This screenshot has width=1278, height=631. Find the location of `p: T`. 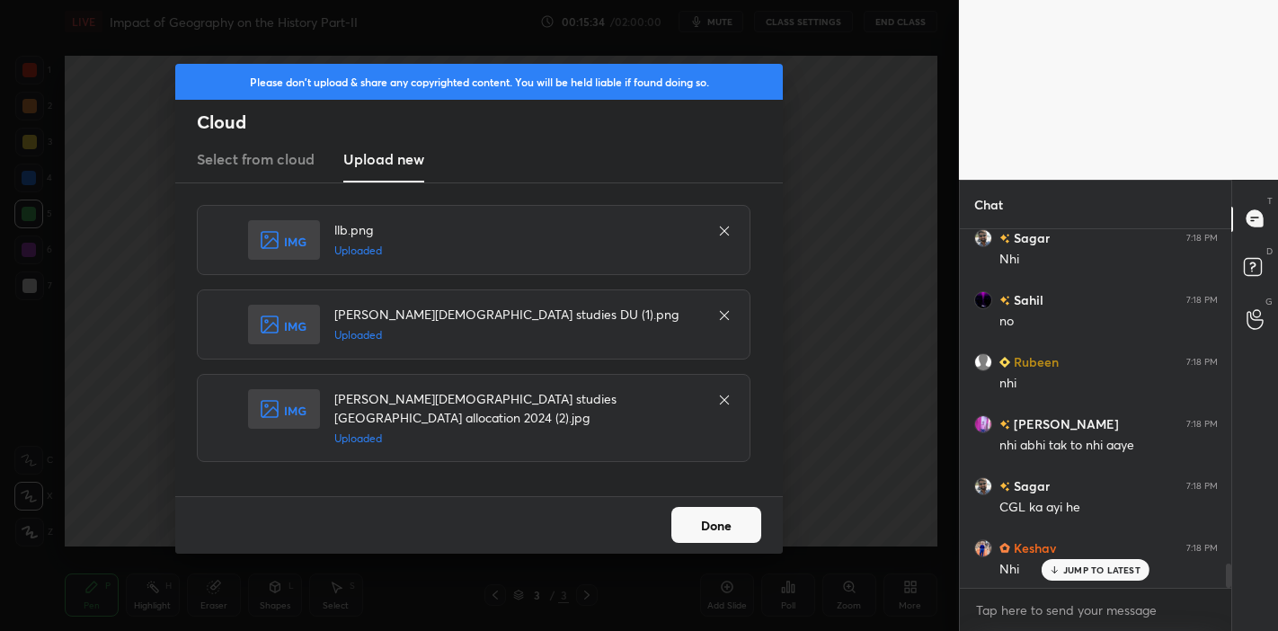

p: T is located at coordinates (1270, 200).